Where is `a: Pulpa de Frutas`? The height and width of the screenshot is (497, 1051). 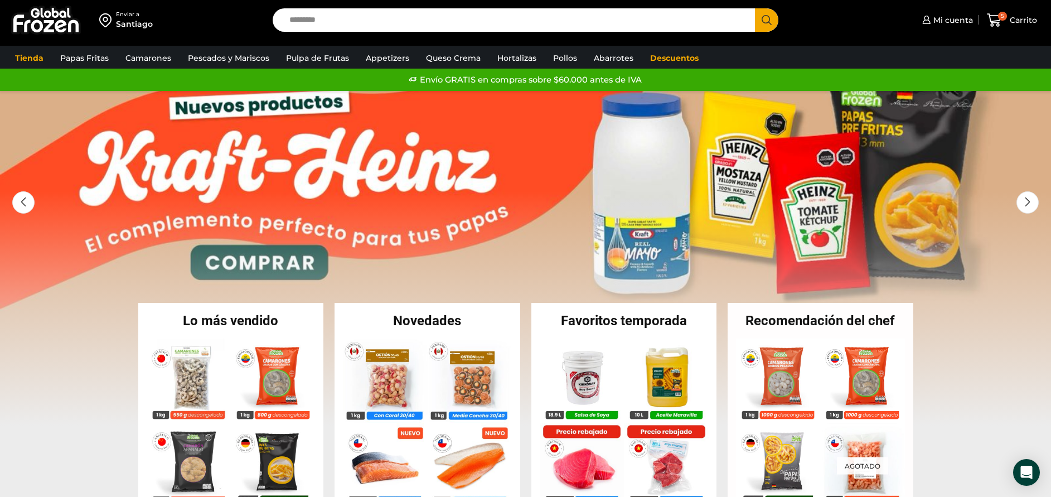
a: Pulpa de Frutas is located at coordinates (317, 58).